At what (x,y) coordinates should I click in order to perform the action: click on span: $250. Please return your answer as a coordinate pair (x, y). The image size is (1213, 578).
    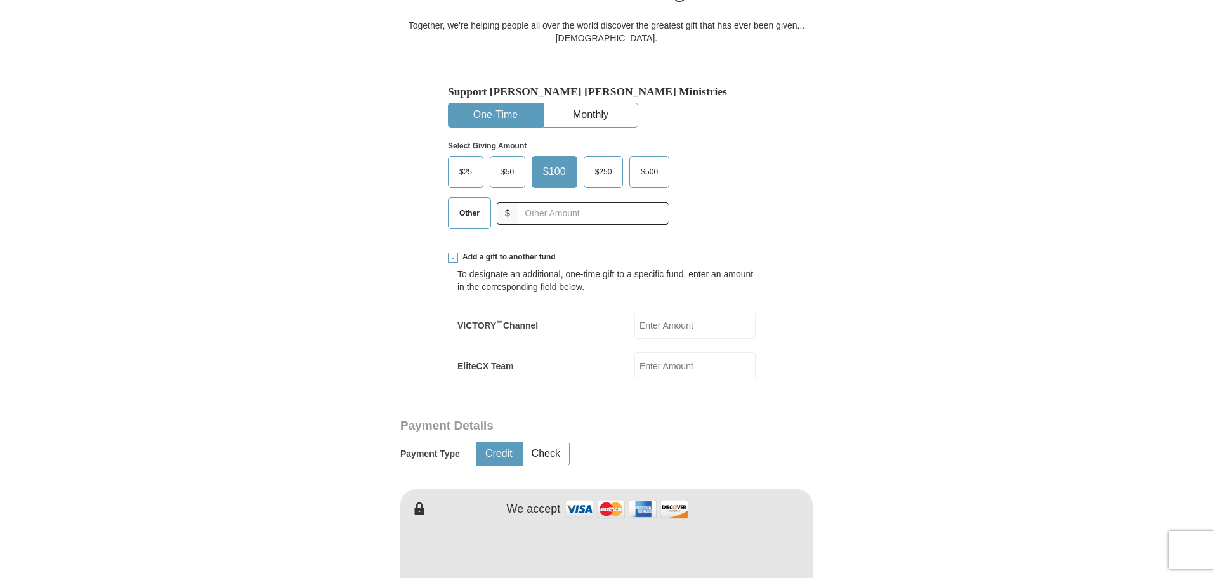
    Looking at the image, I should click on (604, 172).